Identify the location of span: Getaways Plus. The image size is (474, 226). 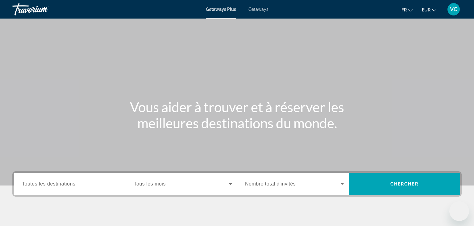
(221, 9).